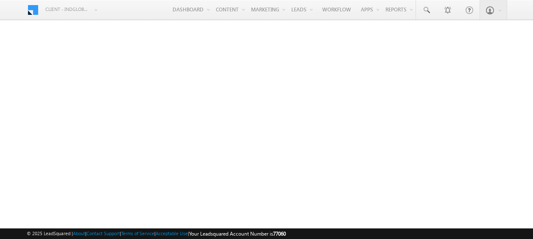  What do you see at coordinates (79, 233) in the screenshot?
I see `a: About` at bounding box center [79, 233].